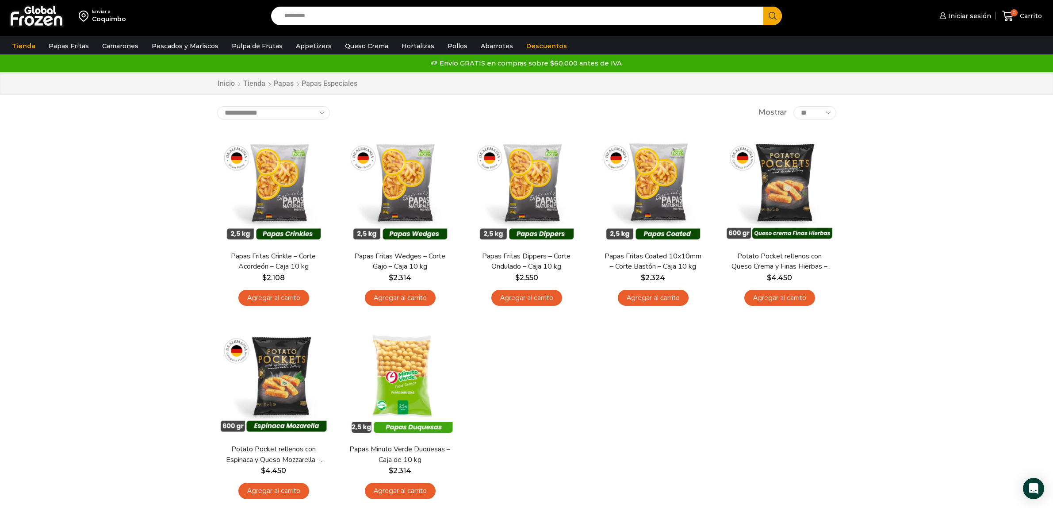  Describe the element at coordinates (779, 261) in the screenshot. I see `a: Potato Pocket rellenos con Queso Crema y Finas Hierbas – Caja 8.4 kg` at that location.